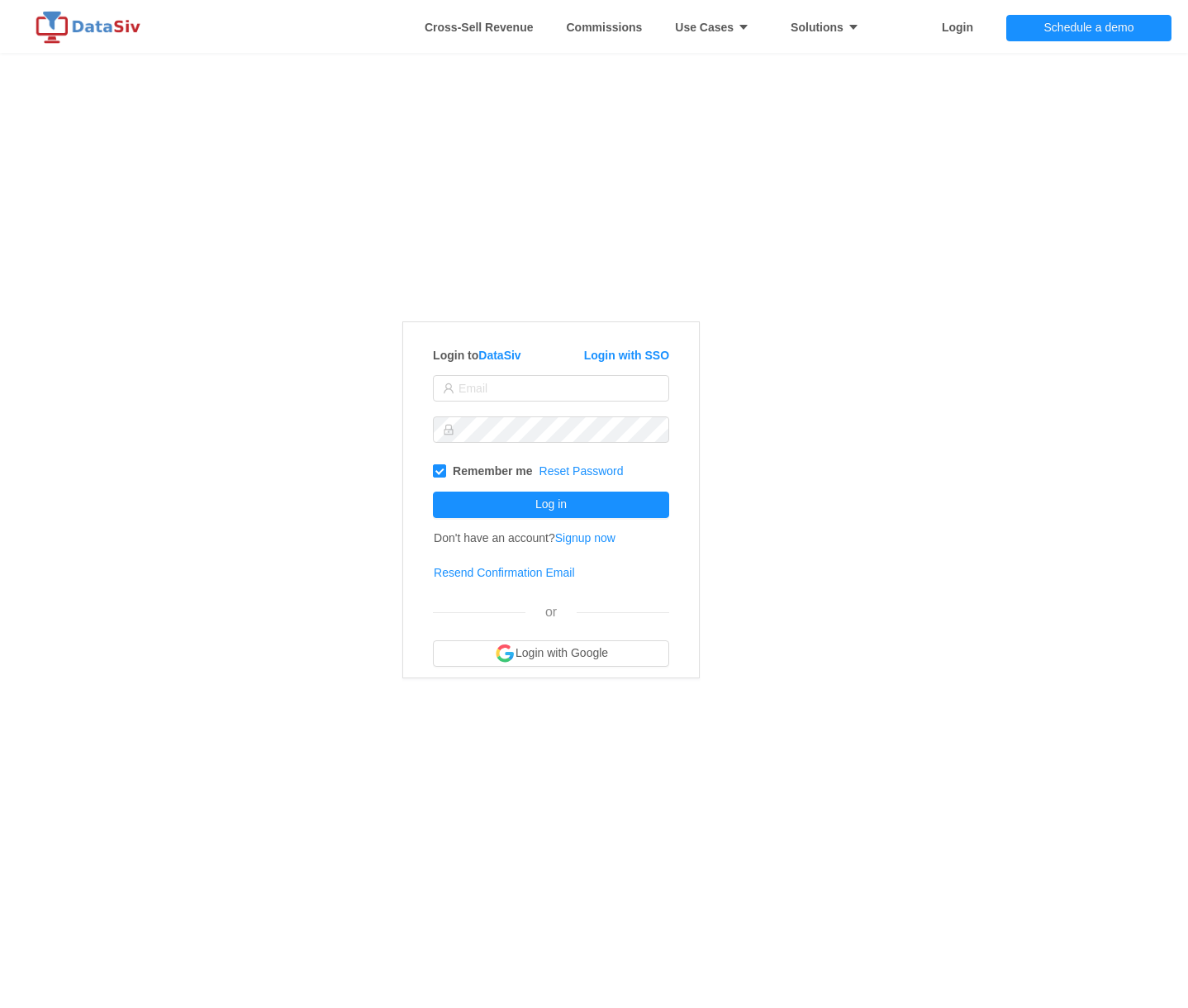  What do you see at coordinates (90, 28) in the screenshot?
I see `img: logo` at bounding box center [90, 28].